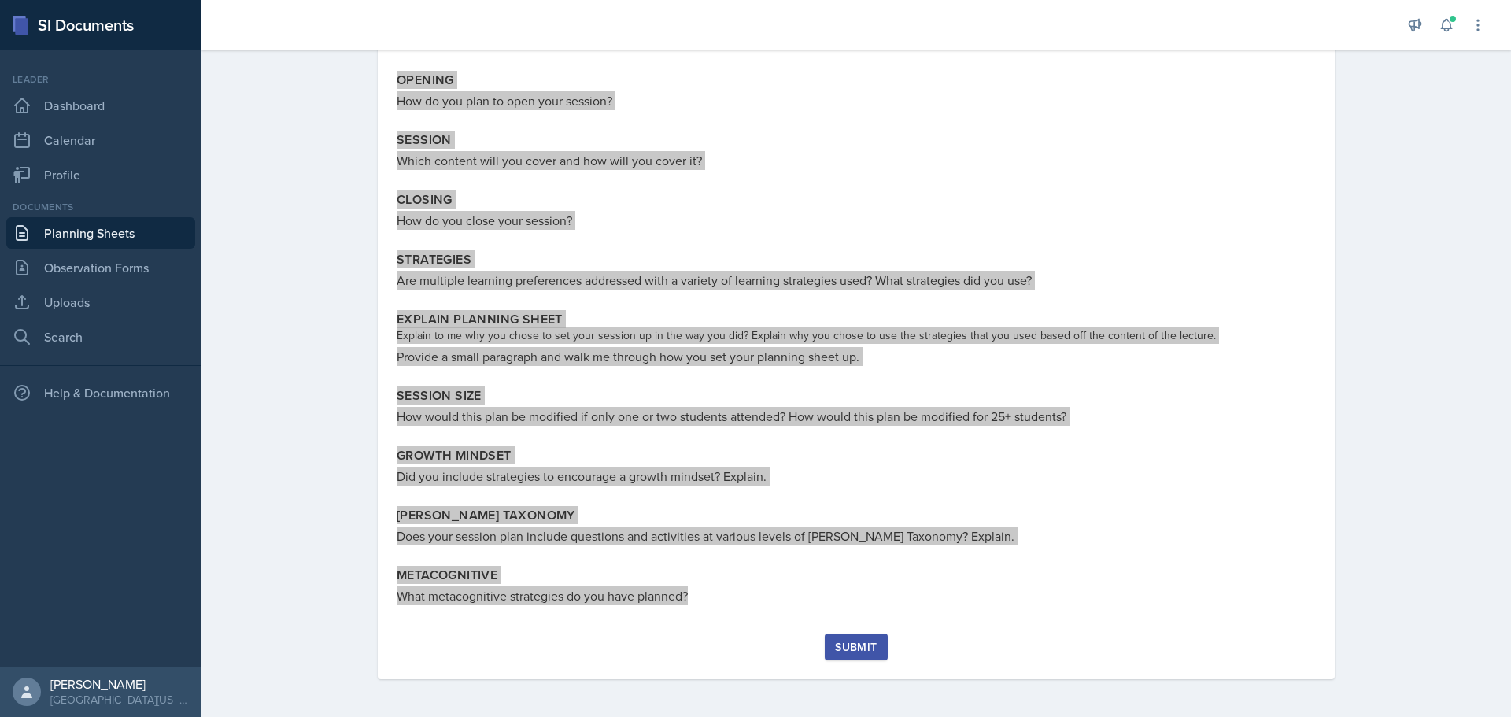  I want to click on label: Growth Mindset, so click(454, 456).